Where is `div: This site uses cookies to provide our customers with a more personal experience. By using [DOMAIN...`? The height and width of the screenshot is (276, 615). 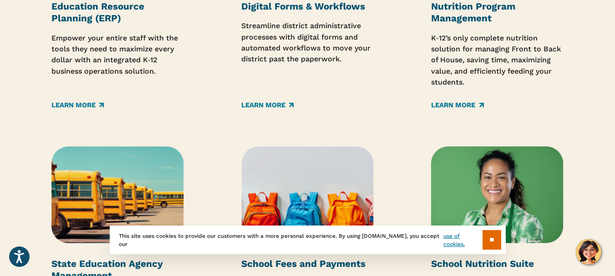 div: This site uses cookies to provide our customers with a more personal experience. By using [DOMAIN... is located at coordinates (308, 240).